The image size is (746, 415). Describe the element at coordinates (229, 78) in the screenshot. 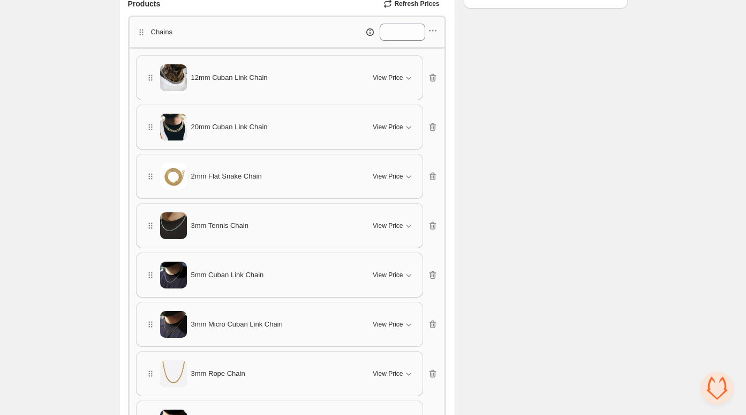

I see `span: 12mm Cuban Link Chain` at that location.